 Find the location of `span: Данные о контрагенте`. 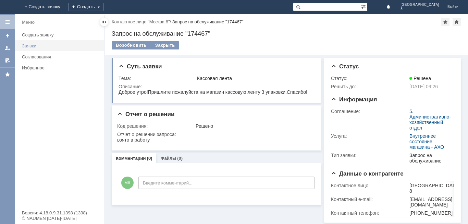

span: Данные о контрагенте is located at coordinates (368, 173).